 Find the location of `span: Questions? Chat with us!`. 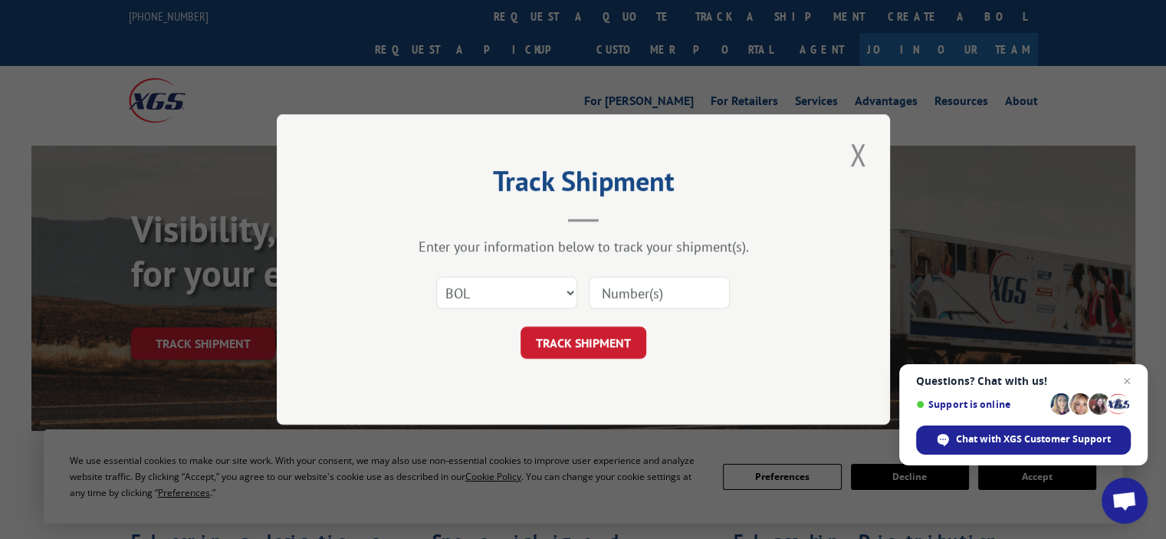

span: Questions? Chat with us! is located at coordinates (1024, 381).